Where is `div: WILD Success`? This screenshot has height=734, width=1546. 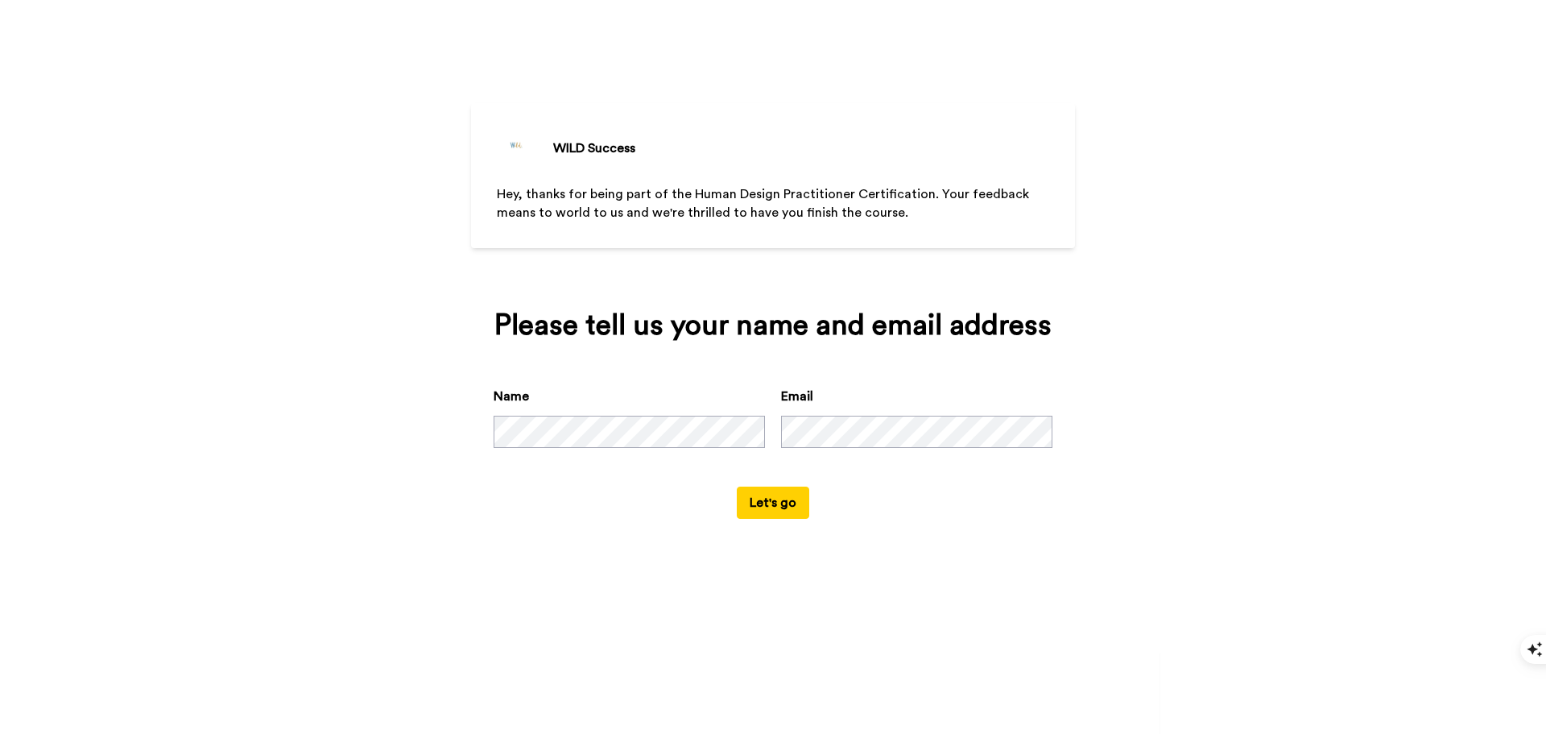
div: WILD Success is located at coordinates (594, 148).